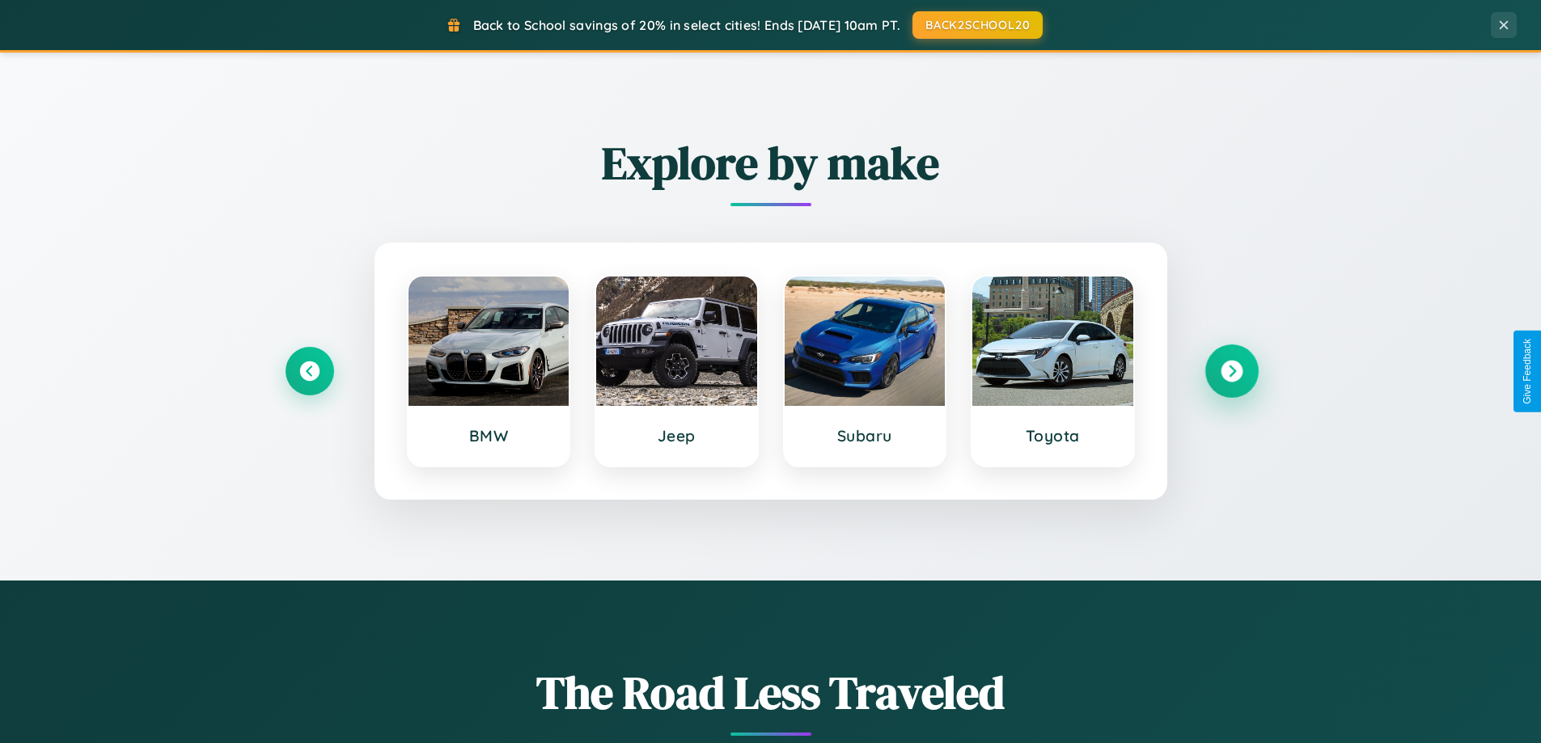 The height and width of the screenshot is (743, 1541). Describe the element at coordinates (676, 436) in the screenshot. I see `h3: Jeep` at that location.